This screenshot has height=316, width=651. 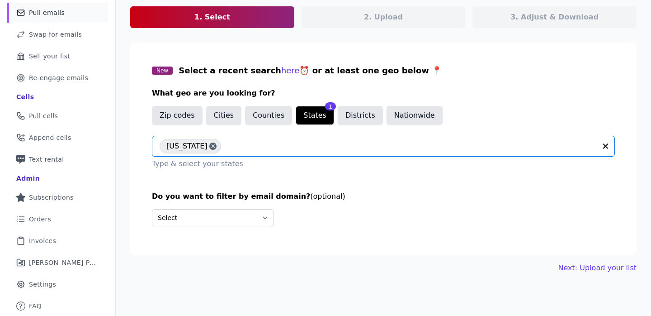 What do you see at coordinates (28, 178) in the screenshot?
I see `div: Admin` at bounding box center [28, 178].